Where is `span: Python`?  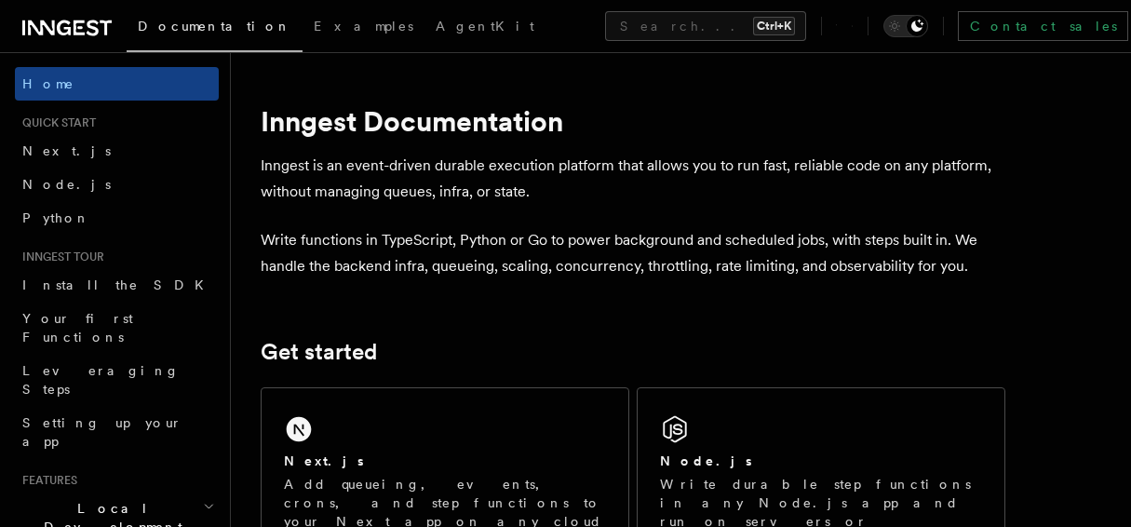 span: Python is located at coordinates (56, 218).